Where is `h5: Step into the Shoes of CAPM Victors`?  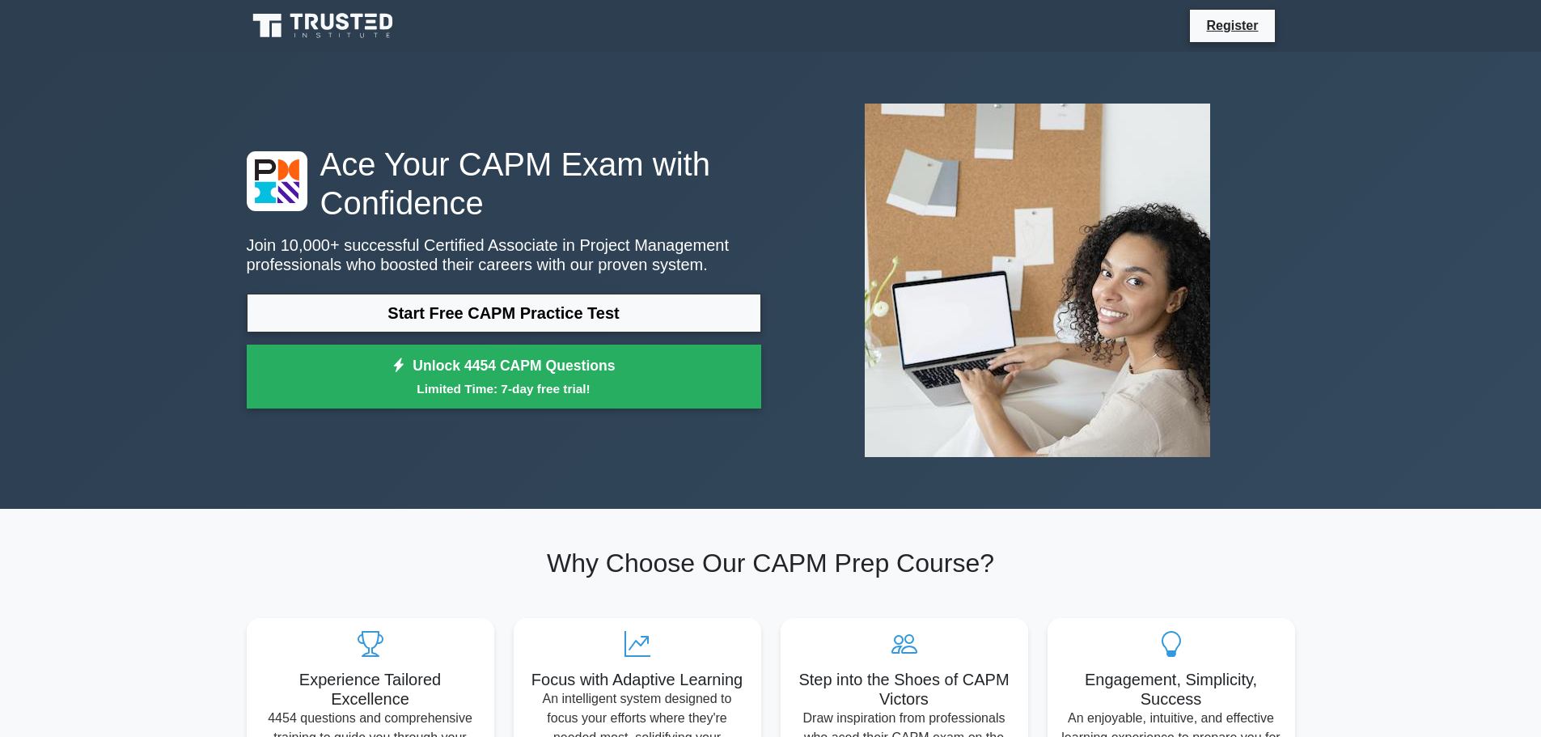
h5: Step into the Shoes of CAPM Victors is located at coordinates (904, 689).